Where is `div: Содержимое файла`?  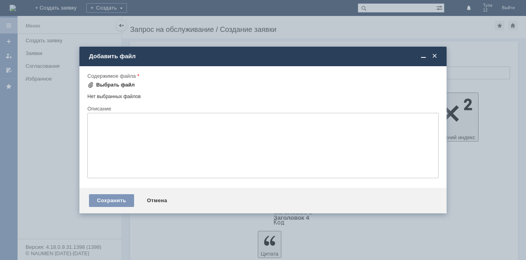 div: Содержимое файла is located at coordinates (262, 76).